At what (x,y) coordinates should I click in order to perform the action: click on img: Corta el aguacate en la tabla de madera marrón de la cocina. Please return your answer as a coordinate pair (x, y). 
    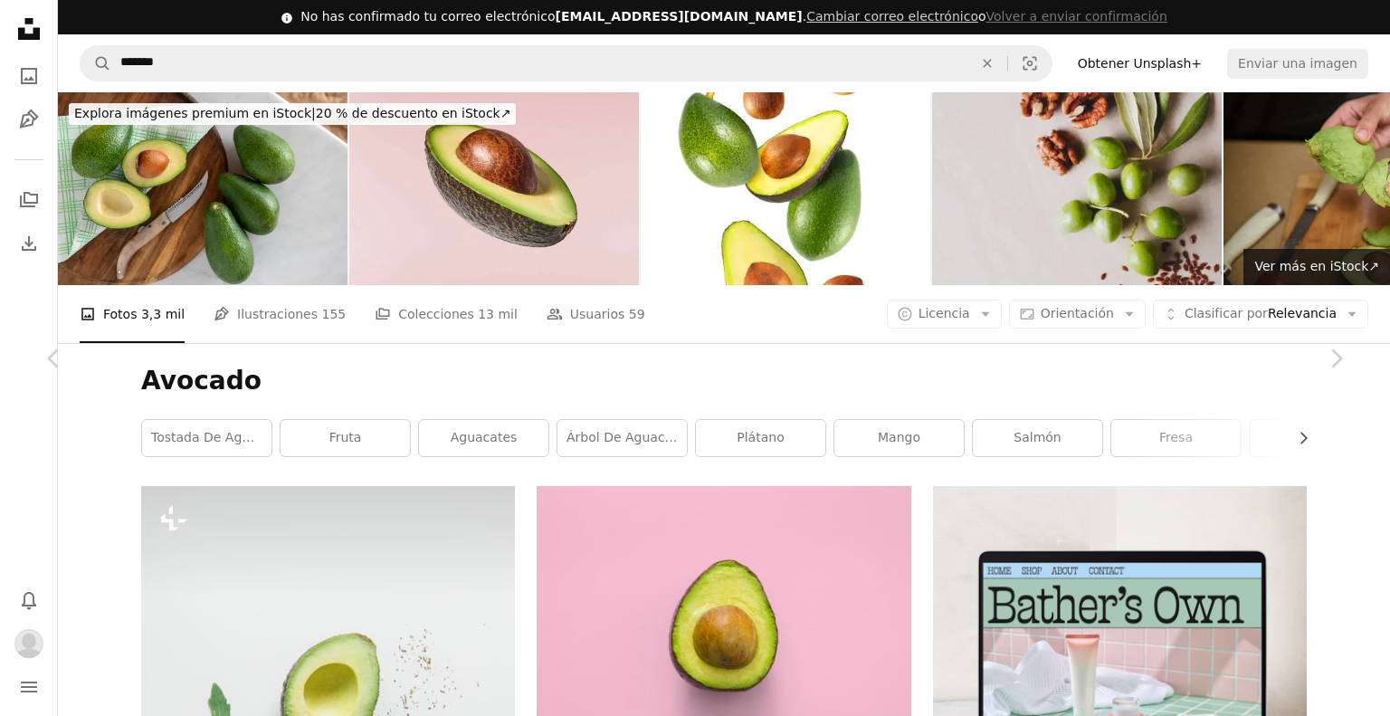
    Looking at the image, I should click on (203, 188).